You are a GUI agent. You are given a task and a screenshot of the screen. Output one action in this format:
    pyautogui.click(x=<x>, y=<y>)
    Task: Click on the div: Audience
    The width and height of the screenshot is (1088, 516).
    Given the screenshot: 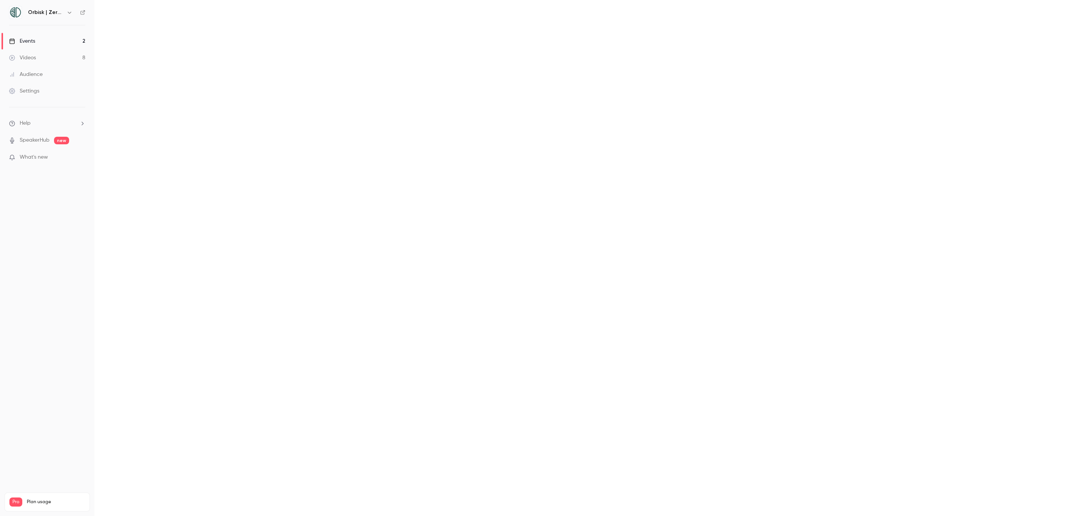 What is the action you would take?
    pyautogui.click(x=26, y=74)
    